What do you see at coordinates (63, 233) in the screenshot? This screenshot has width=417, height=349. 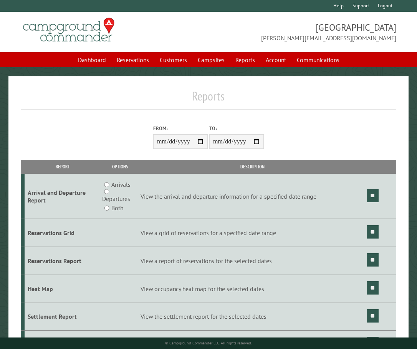 I see `td: Reservations Grid` at bounding box center [63, 233].